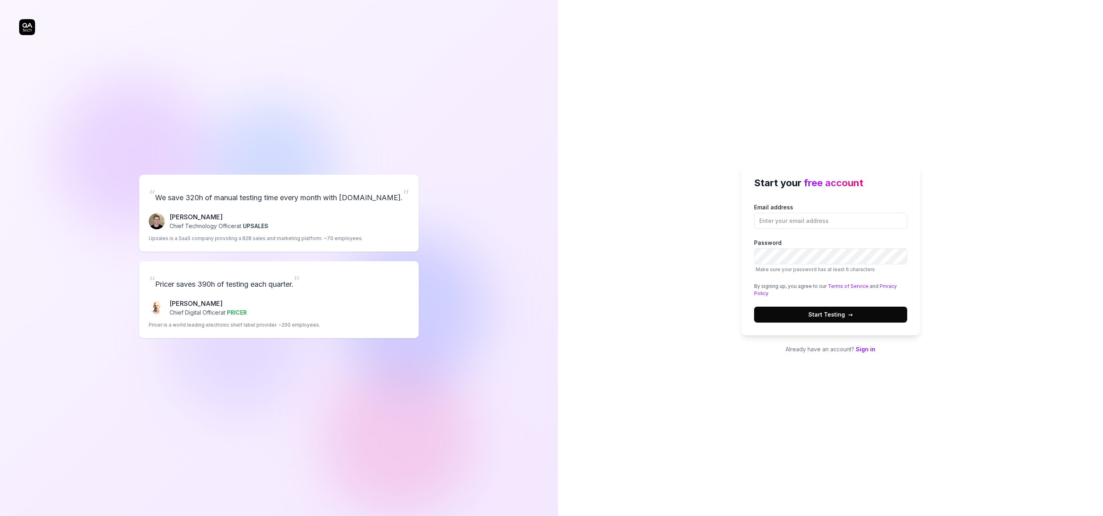 The height and width of the screenshot is (516, 1103). I want to click on p: Pricer saves 390h of testing each quarter., so click(279, 282).